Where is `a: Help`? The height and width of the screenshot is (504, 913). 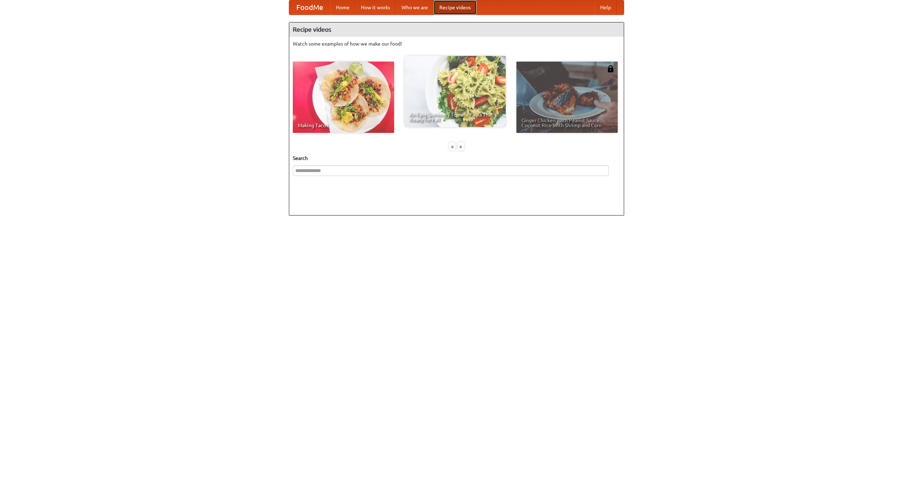
a: Help is located at coordinates (605, 7).